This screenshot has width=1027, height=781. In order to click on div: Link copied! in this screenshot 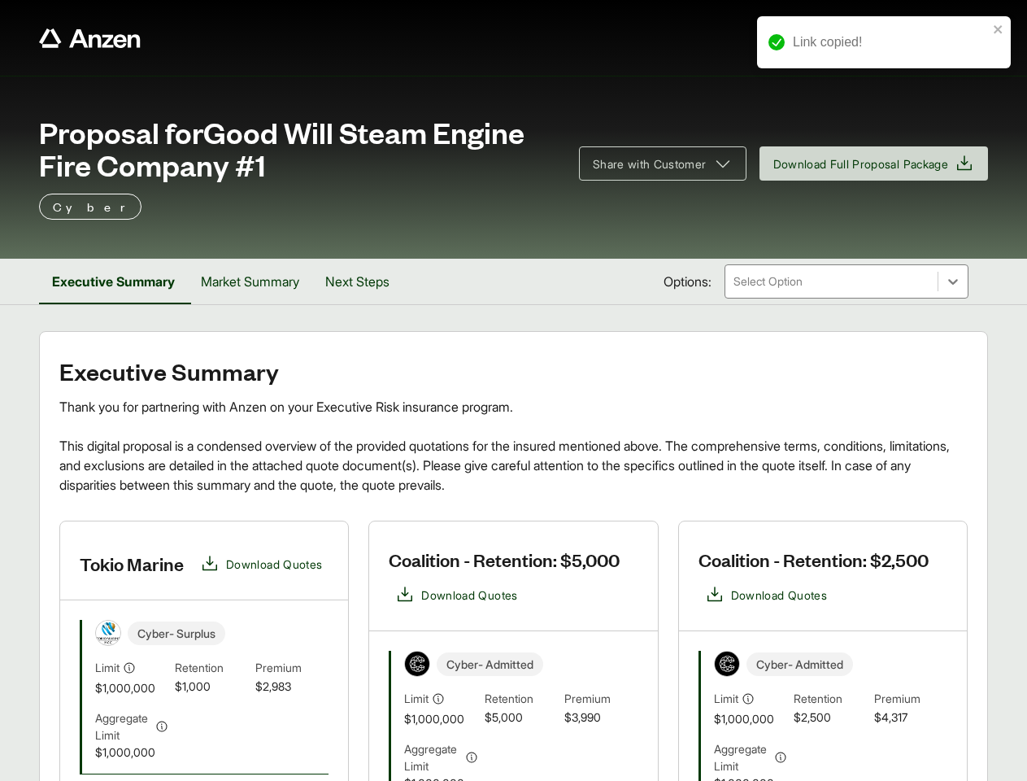, I will do `click(891, 42)`.